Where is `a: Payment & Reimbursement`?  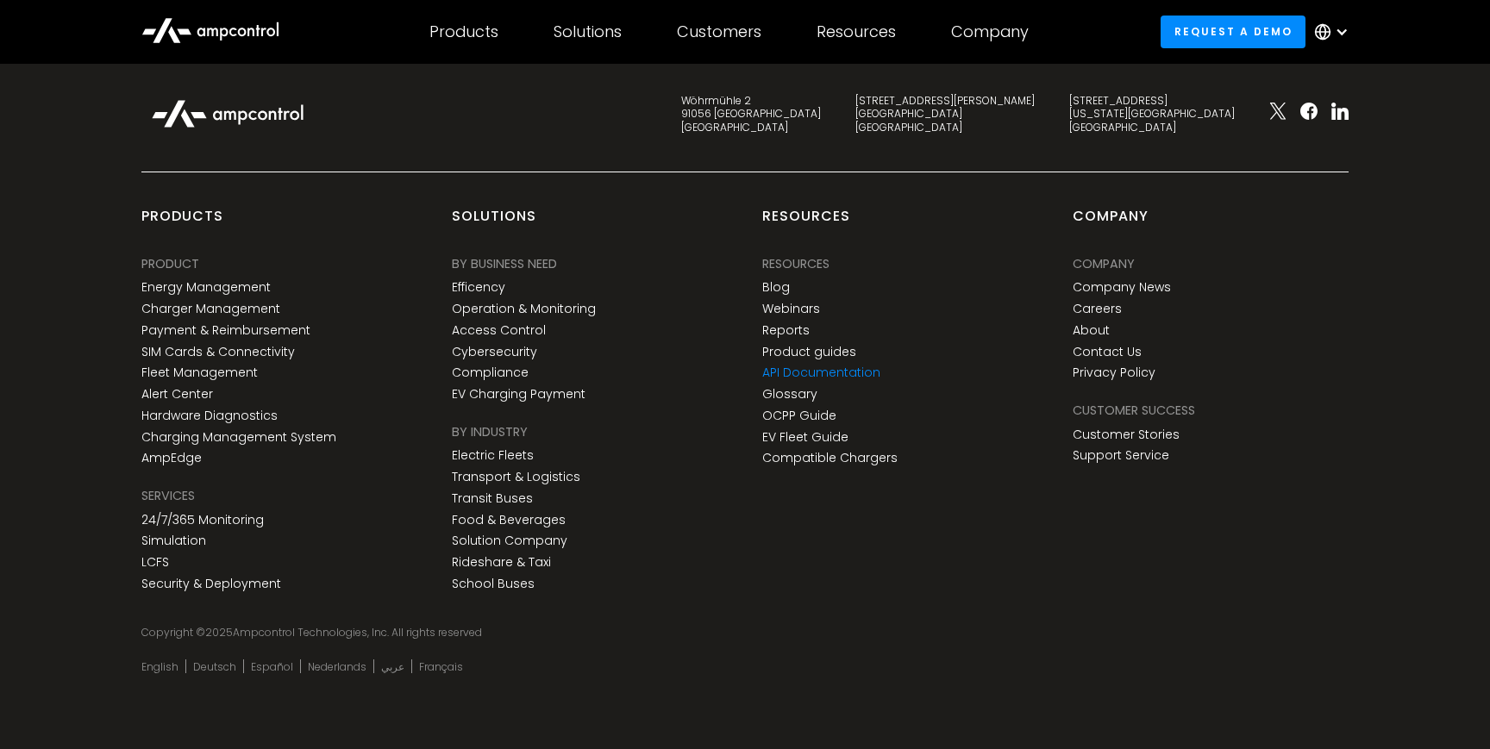 a: Payment & Reimbursement is located at coordinates (226, 330).